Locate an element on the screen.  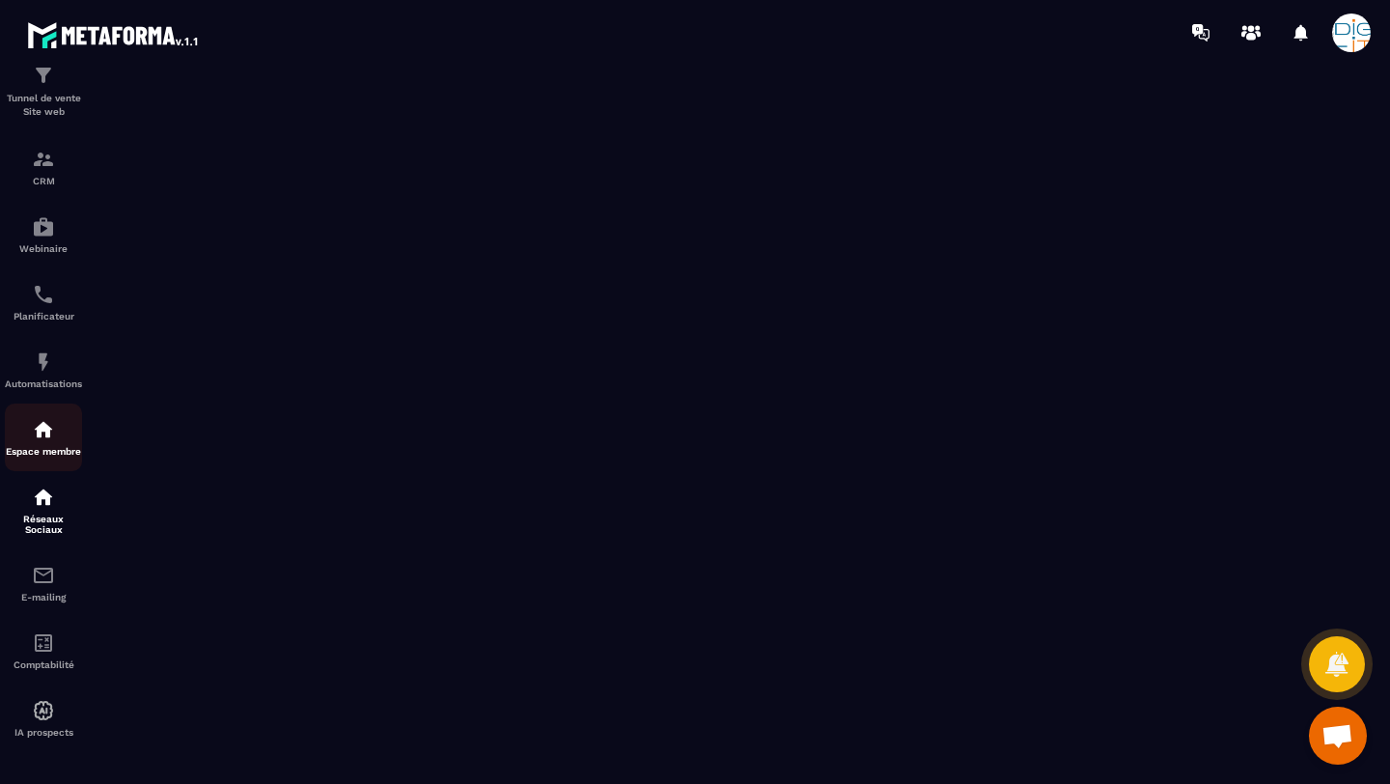
img: social-network is located at coordinates (43, 497).